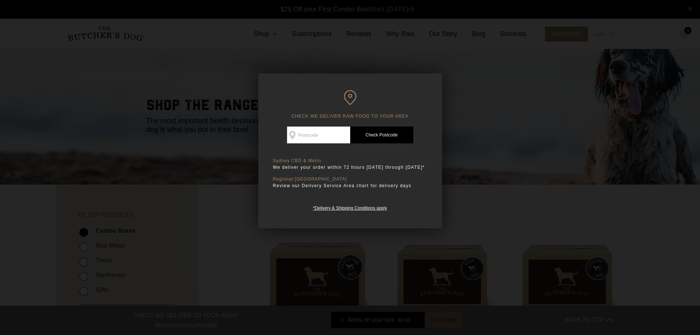 The height and width of the screenshot is (335, 700). I want to click on a: *Delivery & Shipping Conditions apply, so click(350, 207).